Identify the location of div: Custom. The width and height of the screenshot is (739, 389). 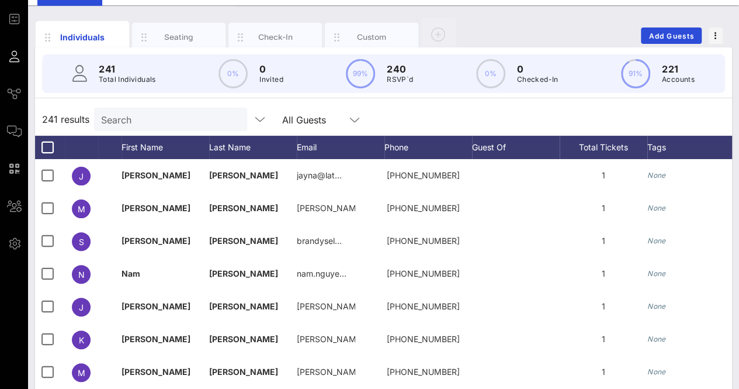
(372, 37).